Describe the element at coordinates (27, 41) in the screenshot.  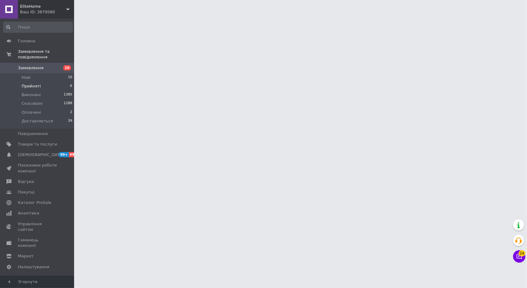
I see `span: Головна` at that location.